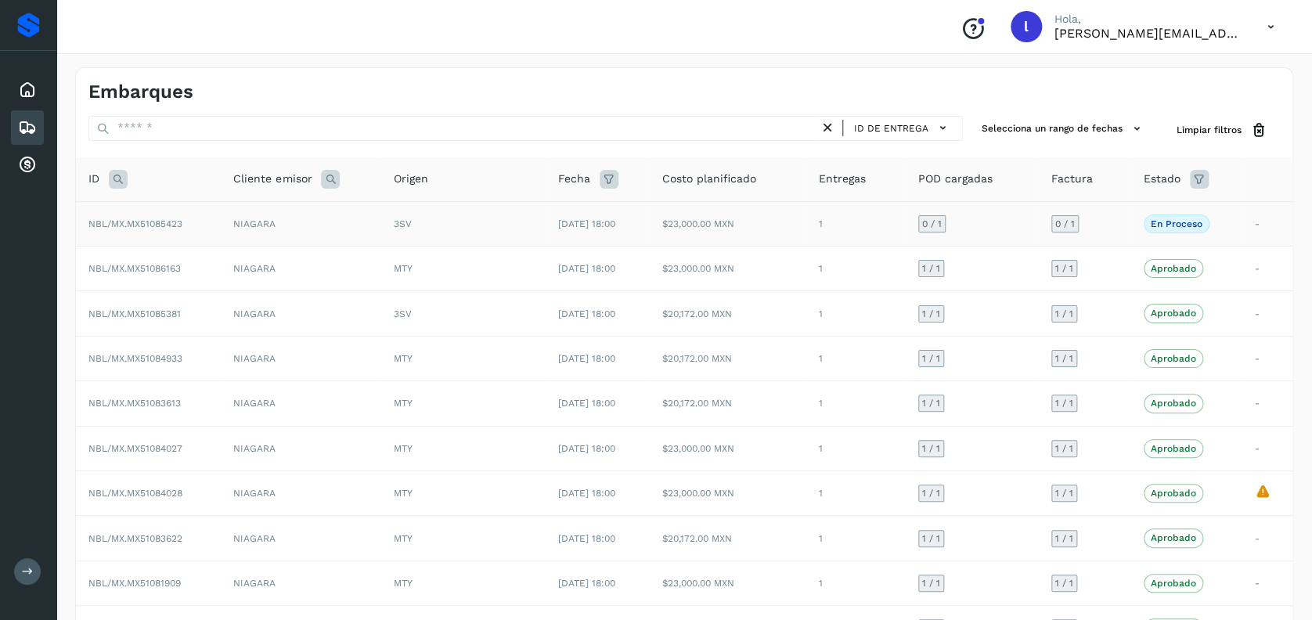 The image size is (1312, 620). I want to click on span: Origen, so click(411, 179).